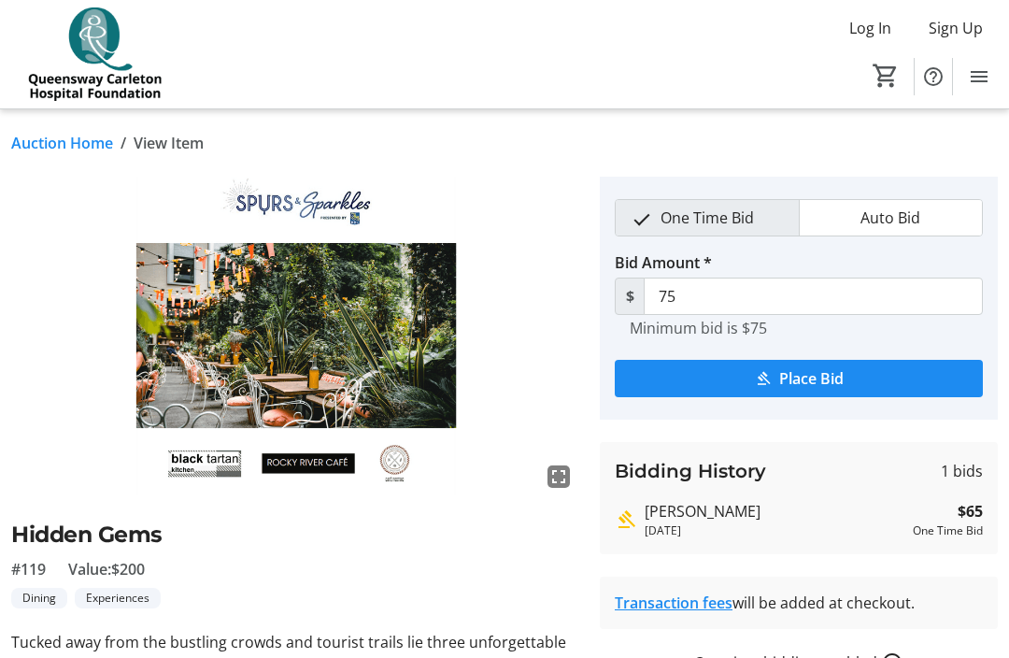  I want to click on span: Auto Bid, so click(891, 218).